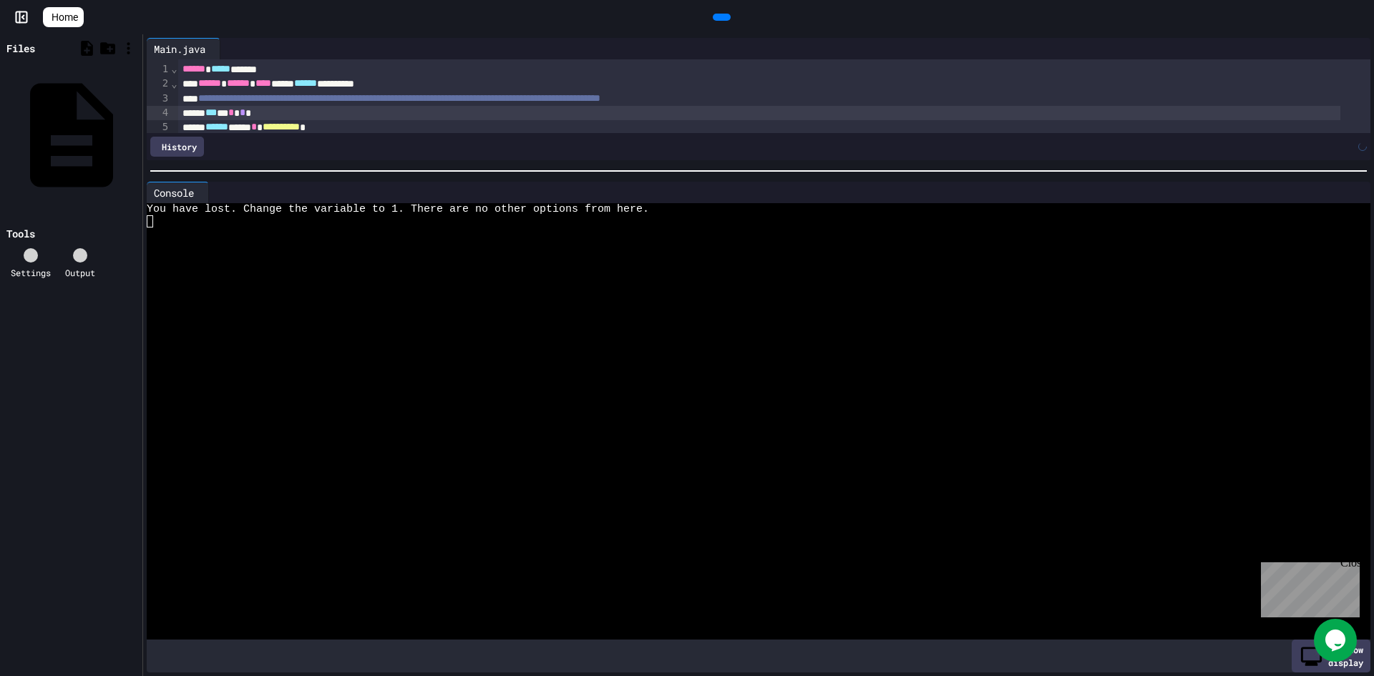 This screenshot has width=1374, height=676. Describe the element at coordinates (21, 233) in the screenshot. I see `div: Tools` at that location.